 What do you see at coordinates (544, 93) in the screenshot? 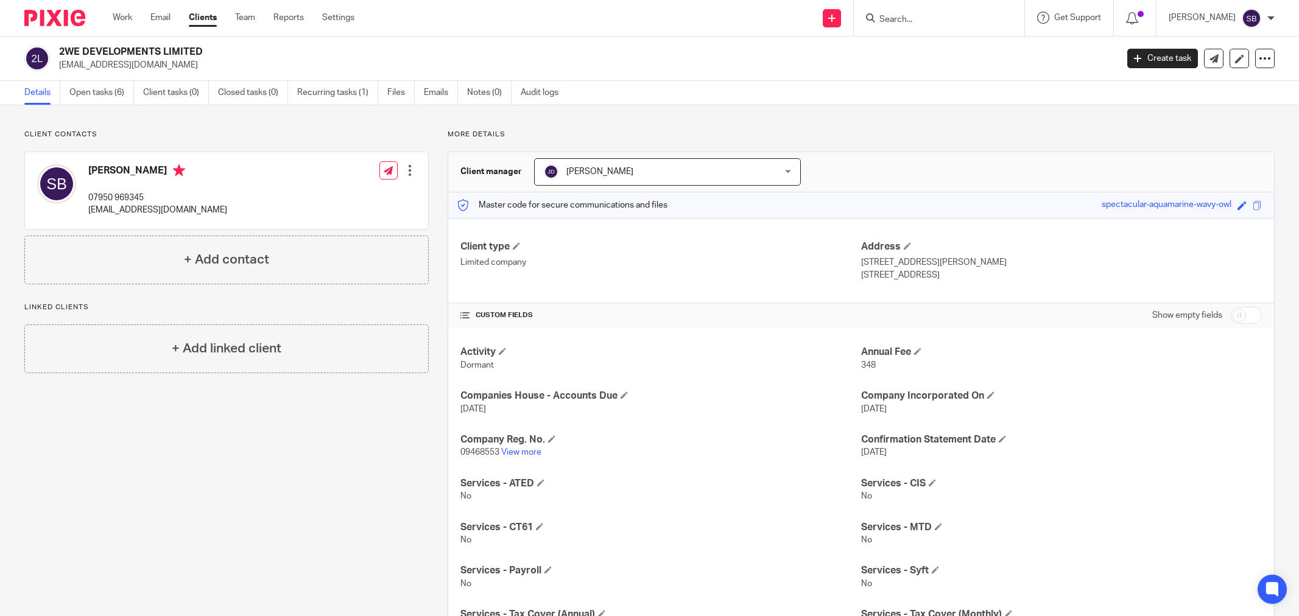
I see `a: Audit logs` at bounding box center [544, 93].